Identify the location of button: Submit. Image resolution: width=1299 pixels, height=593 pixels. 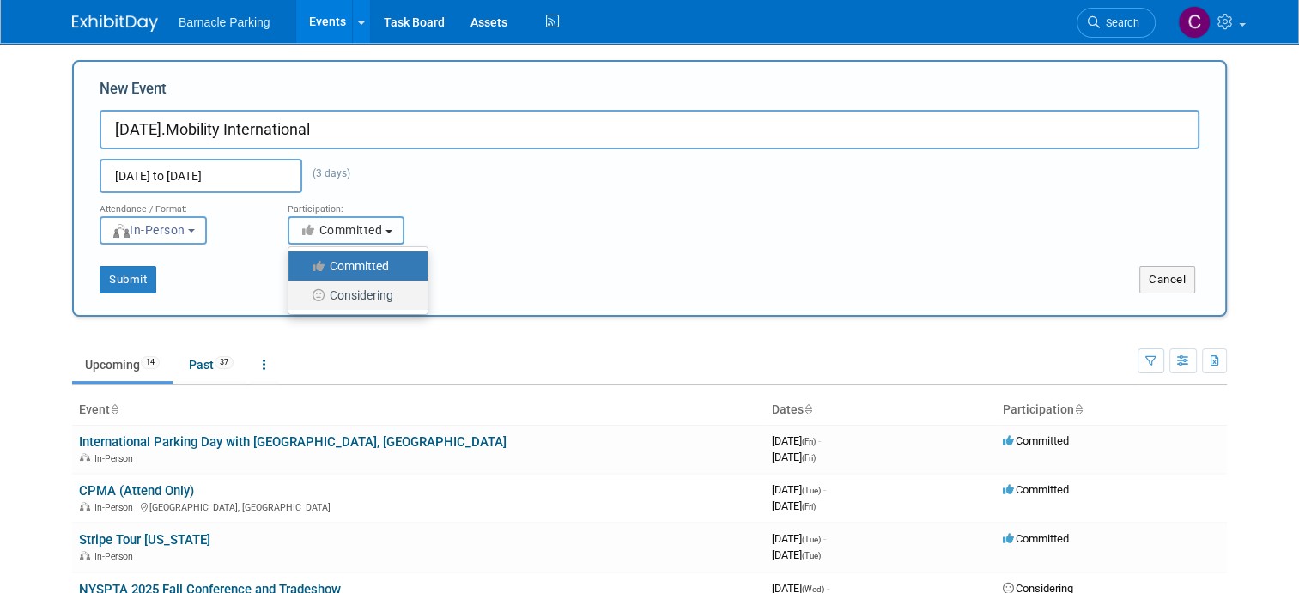
(128, 280).